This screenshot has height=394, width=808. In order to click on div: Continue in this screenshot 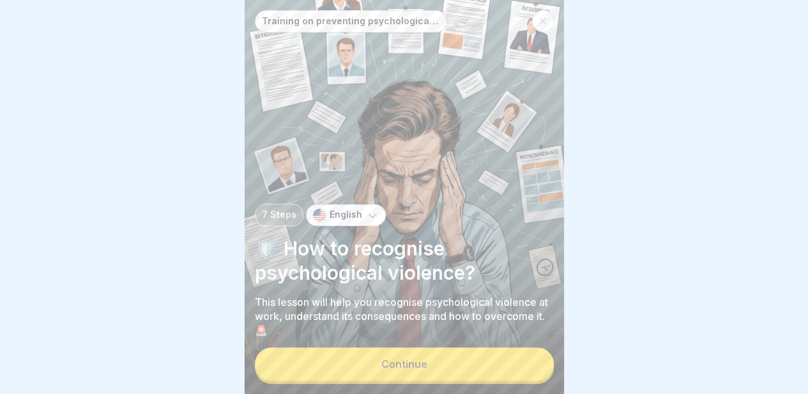, I will do `click(405, 364)`.